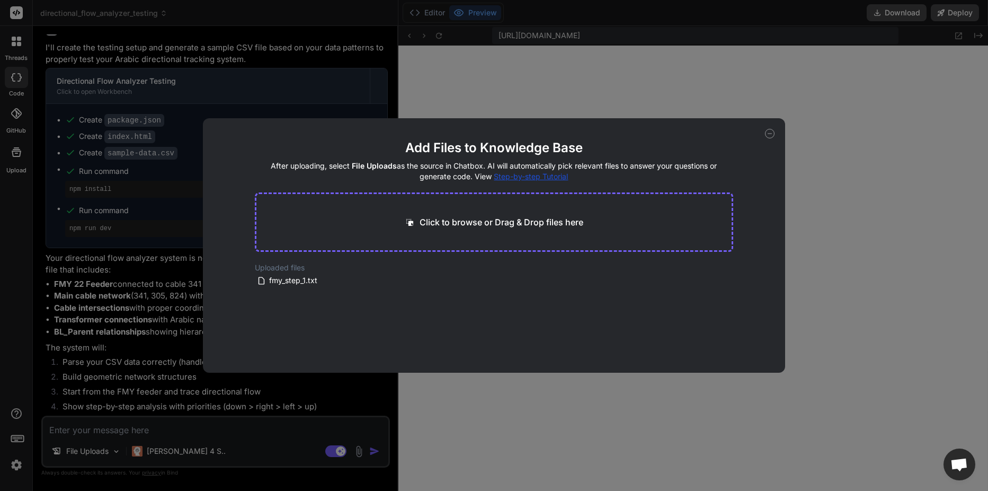 Image resolution: width=988 pixels, height=491 pixels. What do you see at coordinates (960, 464) in the screenshot?
I see `a: Open chat` at bounding box center [960, 464].